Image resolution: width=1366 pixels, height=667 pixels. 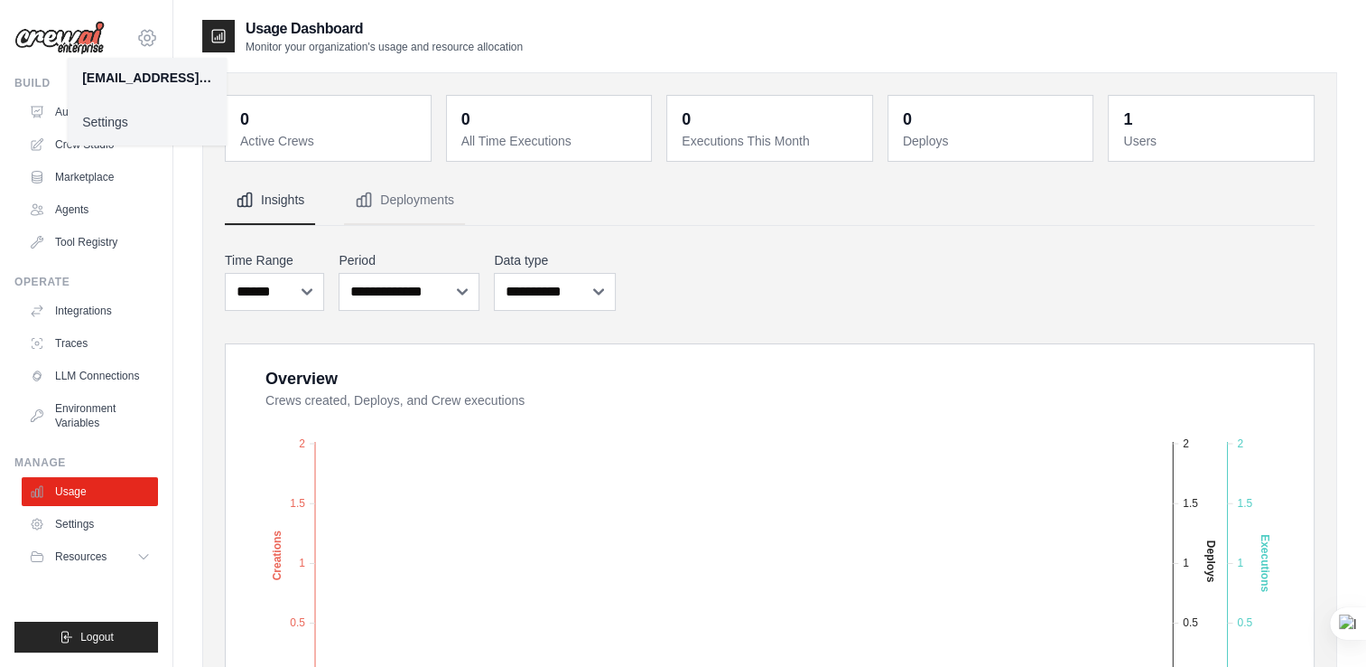 I want to click on p: Monitor your organization's usage and resource allocation, so click(x=384, y=47).